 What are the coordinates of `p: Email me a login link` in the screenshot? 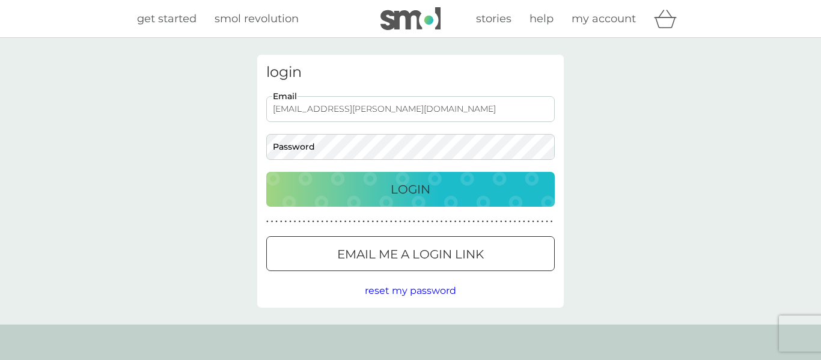 It's located at (411, 254).